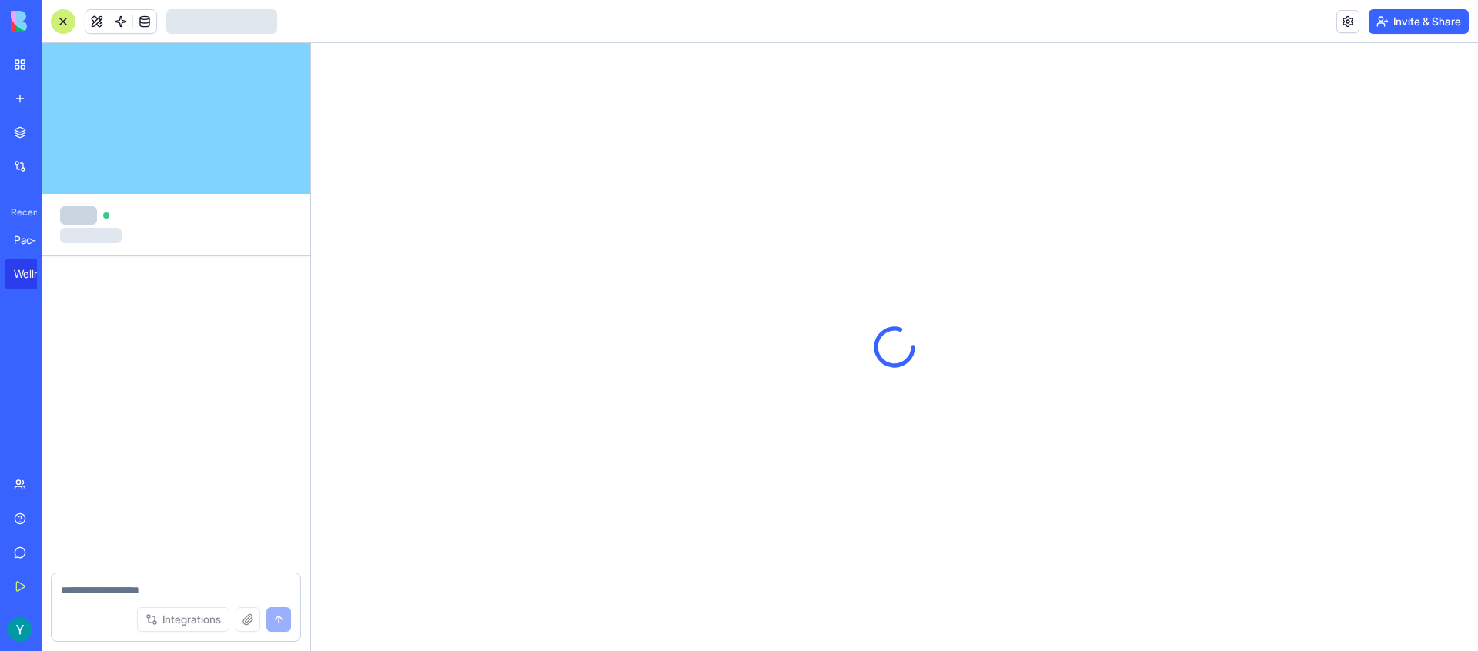  I want to click on img: logo, so click(59, 22).